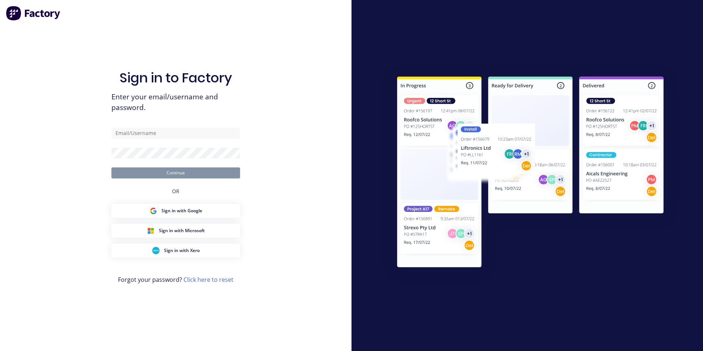  I want to click on img: Xero Sign in, so click(156, 250).